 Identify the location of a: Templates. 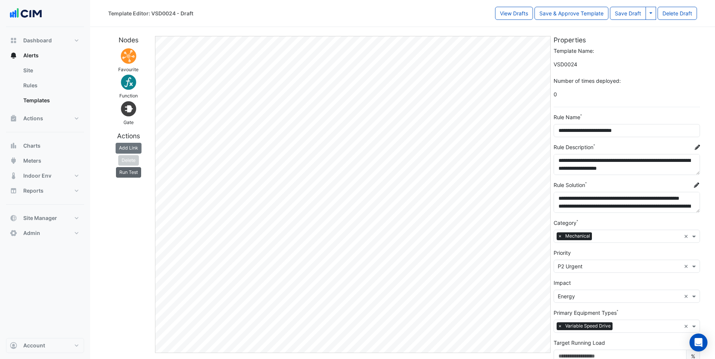
(51, 101).